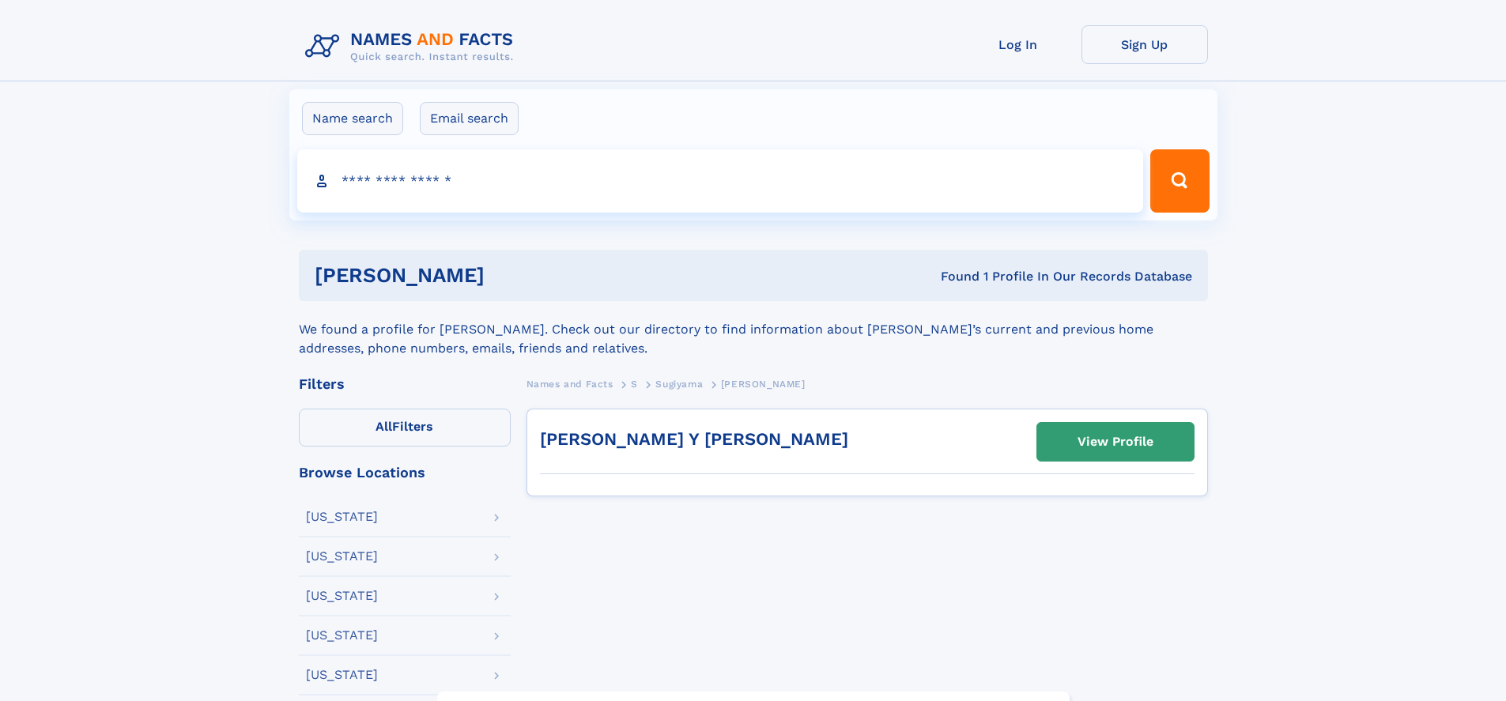  What do you see at coordinates (1145, 44) in the screenshot?
I see `a: Sign Up` at bounding box center [1145, 44].